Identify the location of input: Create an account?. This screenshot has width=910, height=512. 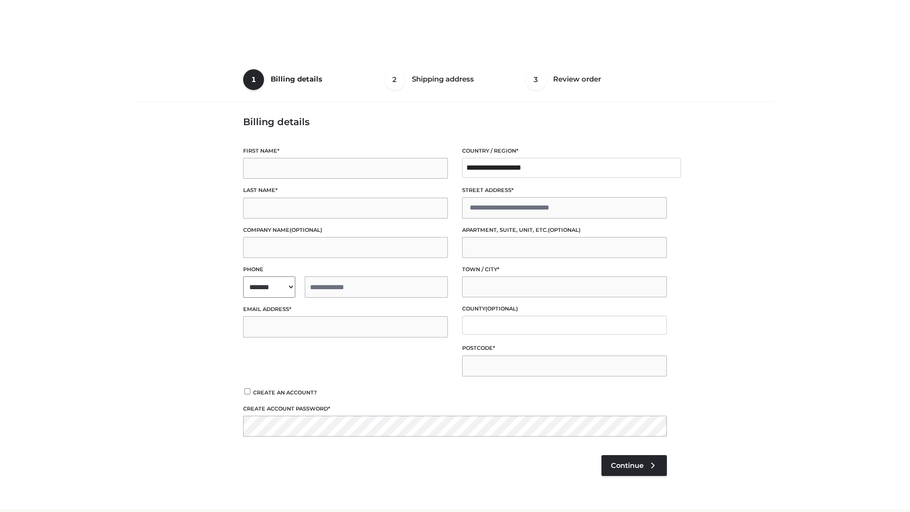
(247, 391).